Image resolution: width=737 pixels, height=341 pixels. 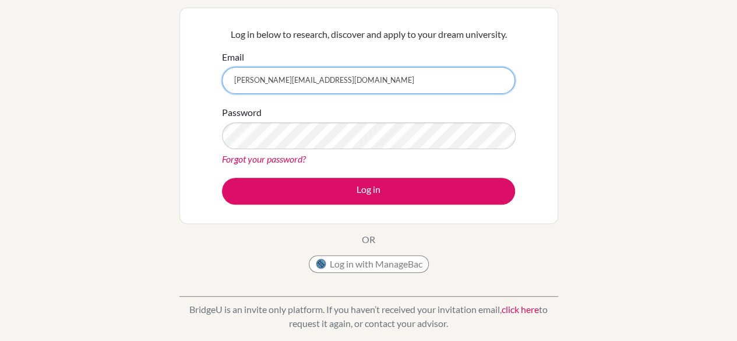 What do you see at coordinates (368, 239) in the screenshot?
I see `p: OR` at bounding box center [368, 239].